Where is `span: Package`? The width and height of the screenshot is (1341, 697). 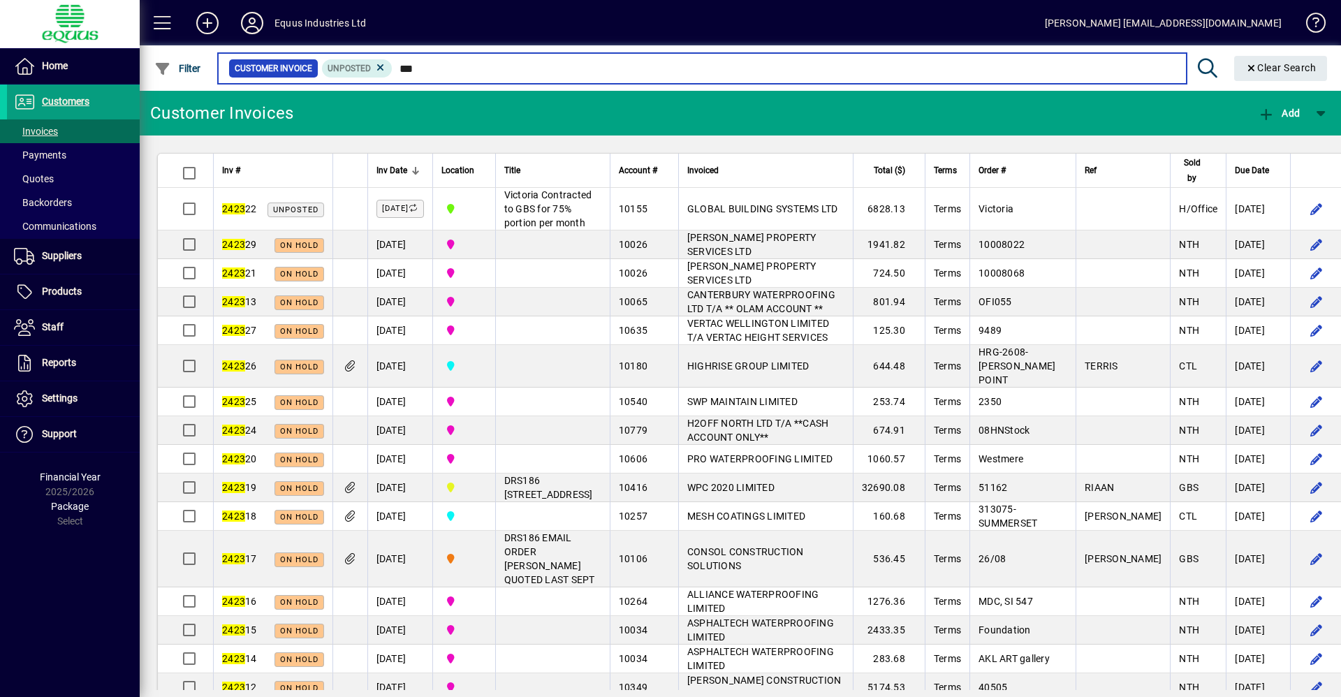 span: Package is located at coordinates (70, 506).